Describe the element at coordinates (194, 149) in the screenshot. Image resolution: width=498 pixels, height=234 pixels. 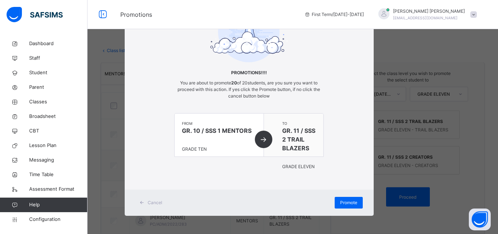
I see `span: GRADE TEN` at that location.